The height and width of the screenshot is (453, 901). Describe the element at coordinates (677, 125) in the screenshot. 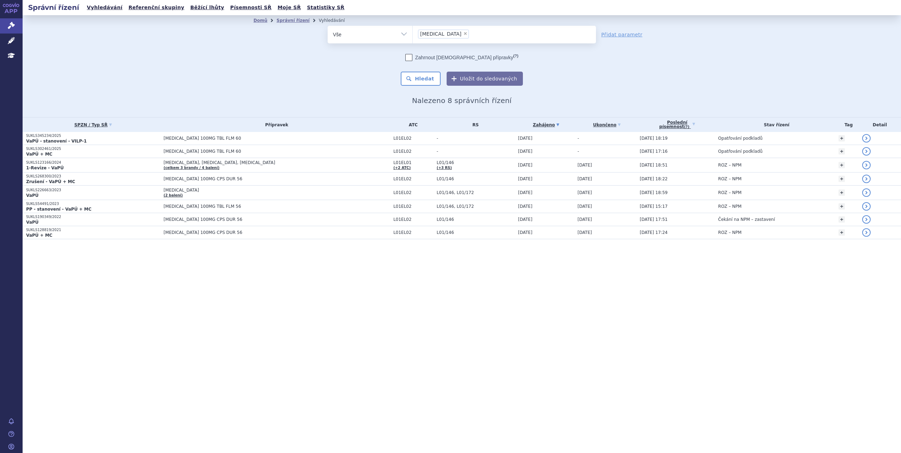

I see `a: Poslednípísemnost(?)` at that location.